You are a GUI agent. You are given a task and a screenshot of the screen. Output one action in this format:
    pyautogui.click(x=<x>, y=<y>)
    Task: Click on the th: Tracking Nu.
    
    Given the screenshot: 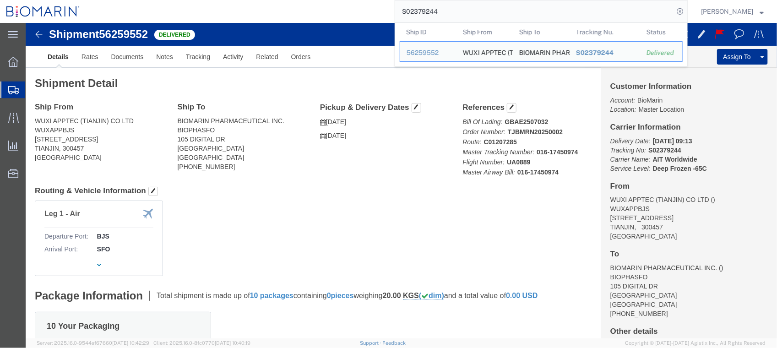 What is the action you would take?
    pyautogui.click(x=605, y=32)
    